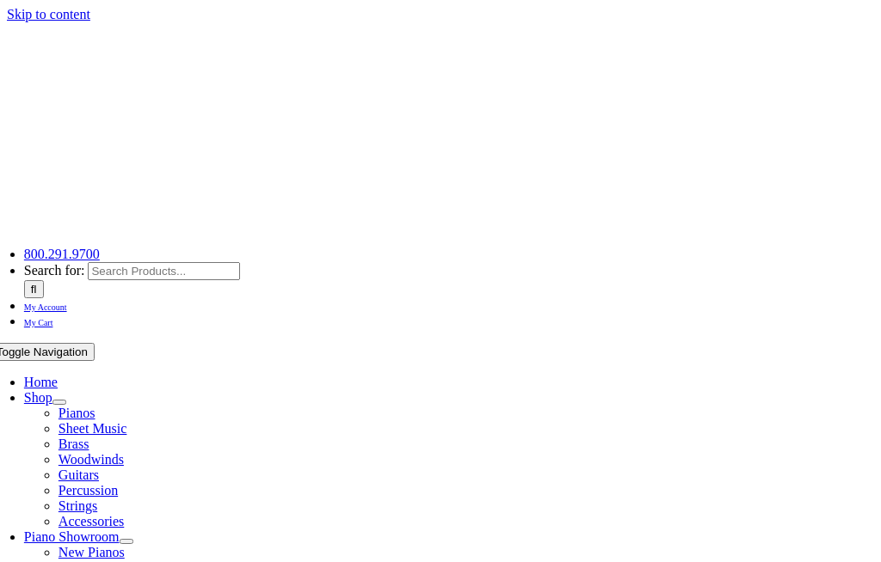  What do you see at coordinates (62, 254) in the screenshot?
I see `a: 800.291.9700` at bounding box center [62, 254].